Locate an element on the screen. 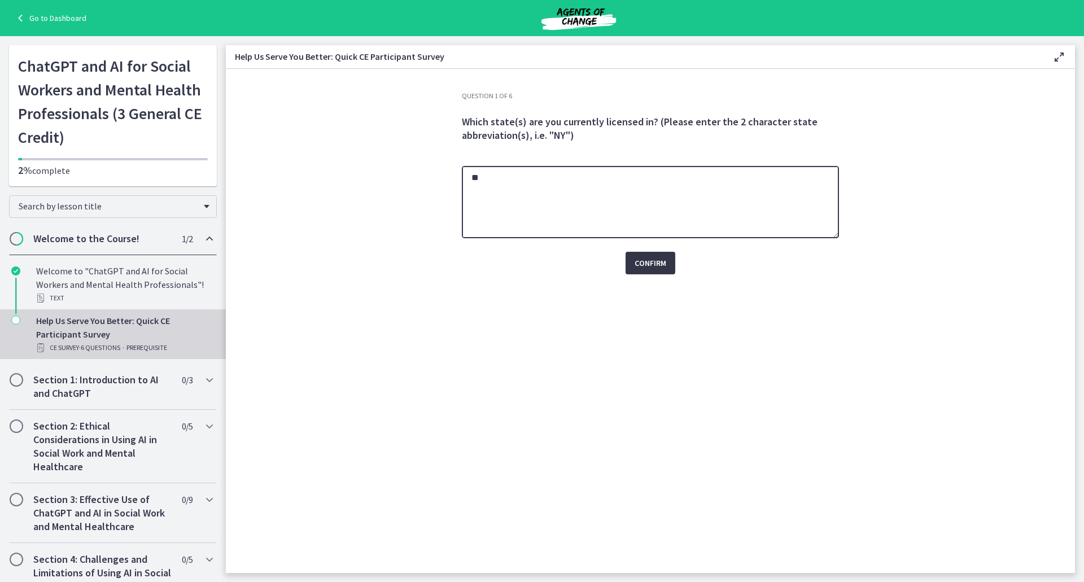 The image size is (1084, 582). span: 0 / 9 is located at coordinates (187, 500).